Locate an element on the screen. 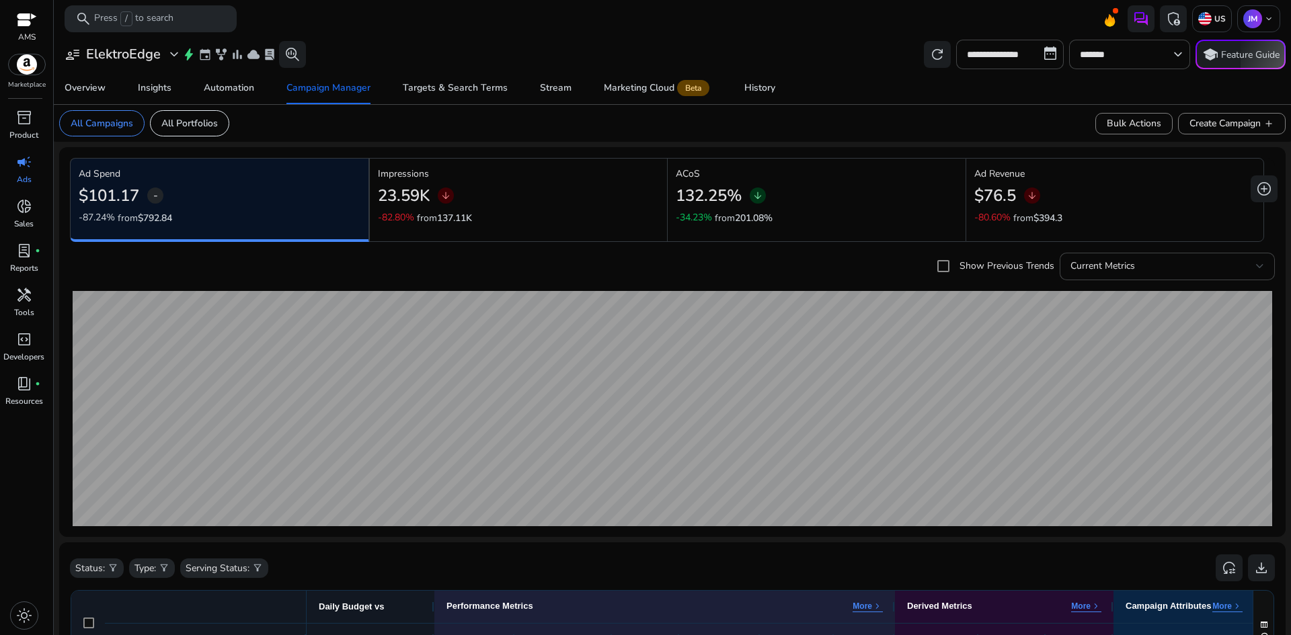 The width and height of the screenshot is (1291, 635). p: All Portfolios is located at coordinates (190, 123).